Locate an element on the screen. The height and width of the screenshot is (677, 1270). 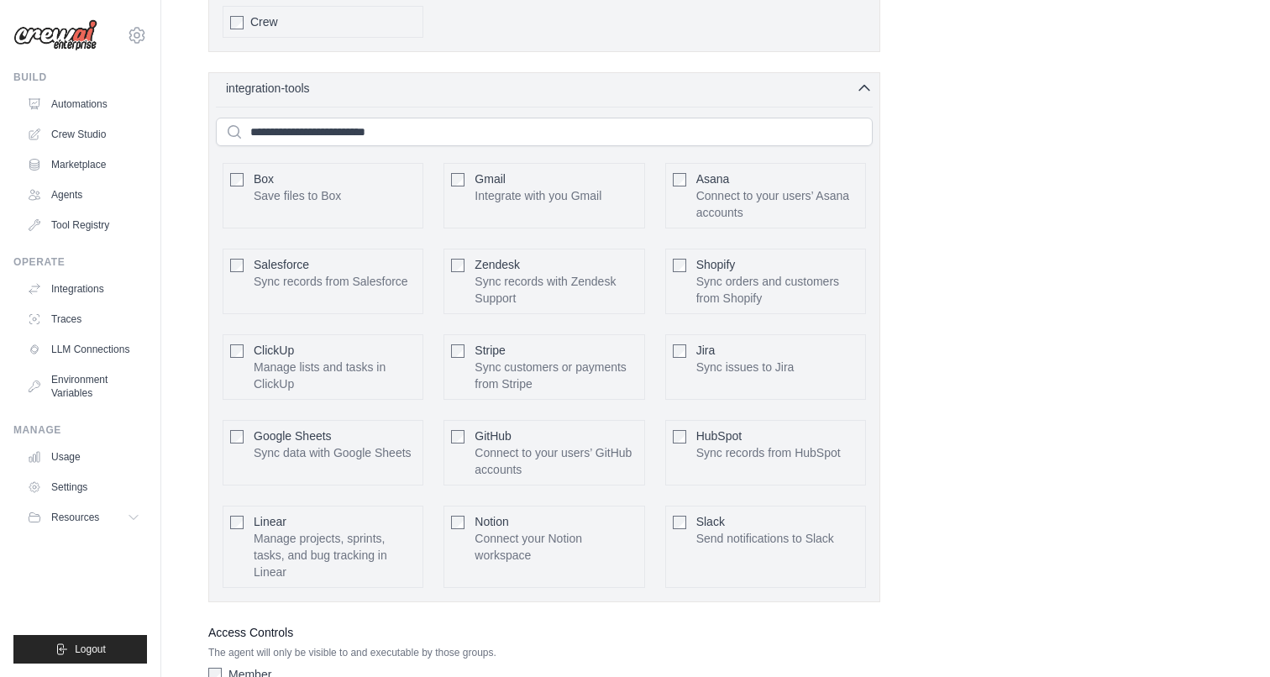
p: Connect to your users’ Asana accounts is located at coordinates (777, 204).